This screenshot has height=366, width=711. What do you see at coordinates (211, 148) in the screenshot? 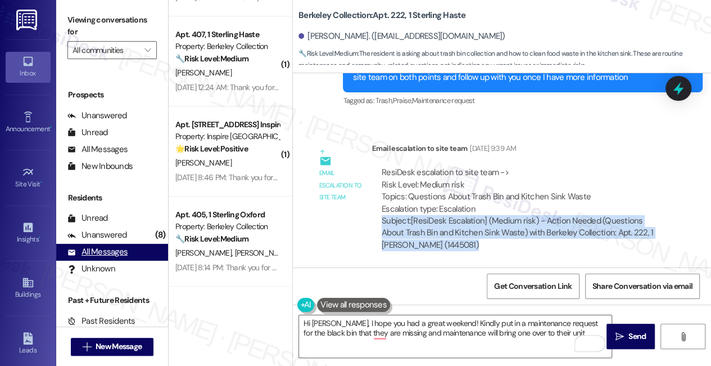
I see `strong: 🌟 Risk Level: Positive` at bounding box center [211, 148].